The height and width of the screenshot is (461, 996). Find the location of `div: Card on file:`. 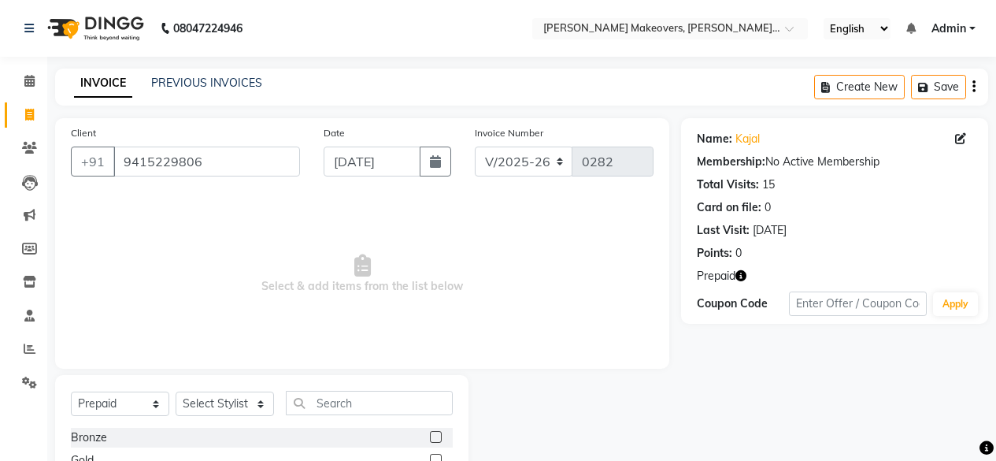

div: Card on file: is located at coordinates (729, 207).